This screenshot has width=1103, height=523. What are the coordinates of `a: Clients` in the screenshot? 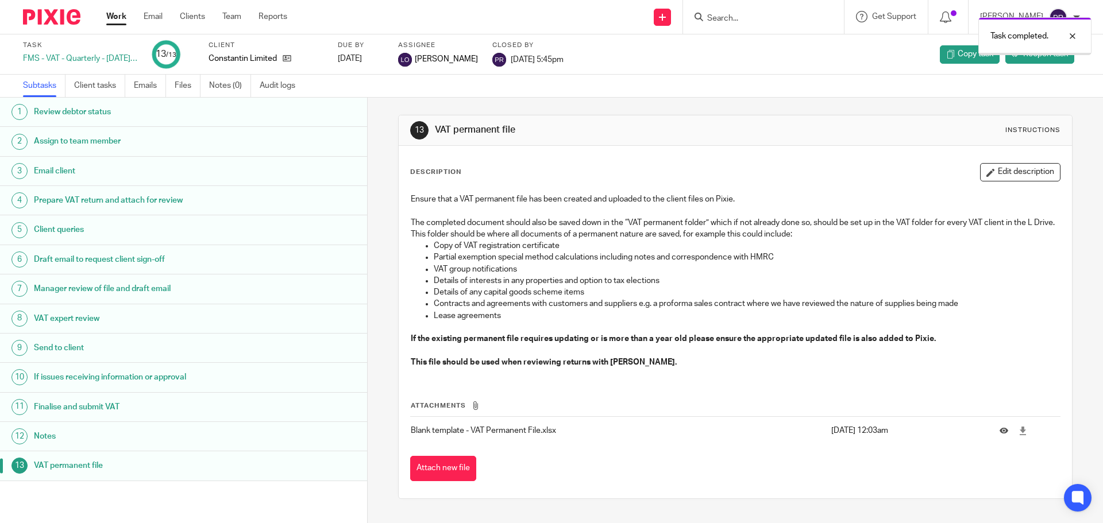 It's located at (192, 17).